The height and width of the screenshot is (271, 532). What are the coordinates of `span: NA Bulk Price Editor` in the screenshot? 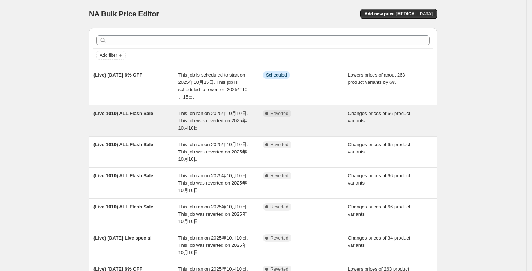 It's located at (124, 14).